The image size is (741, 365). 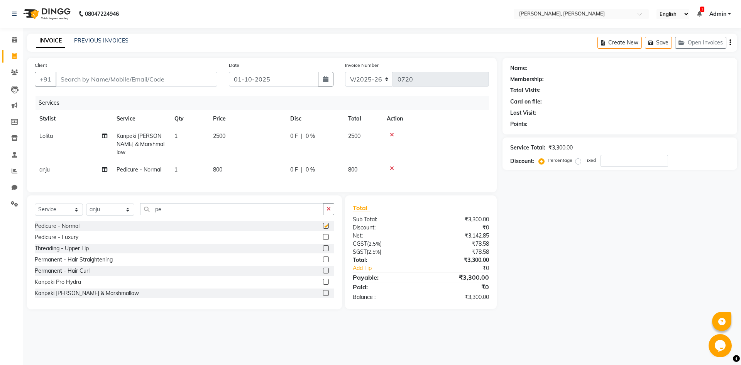 What do you see at coordinates (265, 103) in the screenshot?
I see `div: Services` at bounding box center [265, 103].